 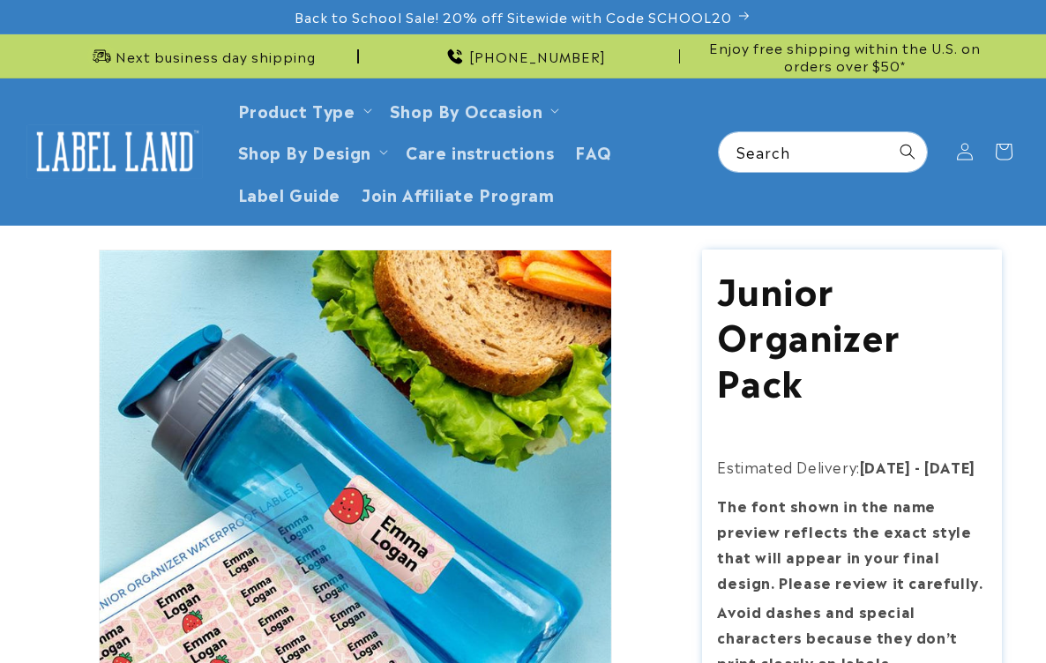 What do you see at coordinates (303, 109) in the screenshot?
I see `summary: Product Type` at bounding box center [303, 109].